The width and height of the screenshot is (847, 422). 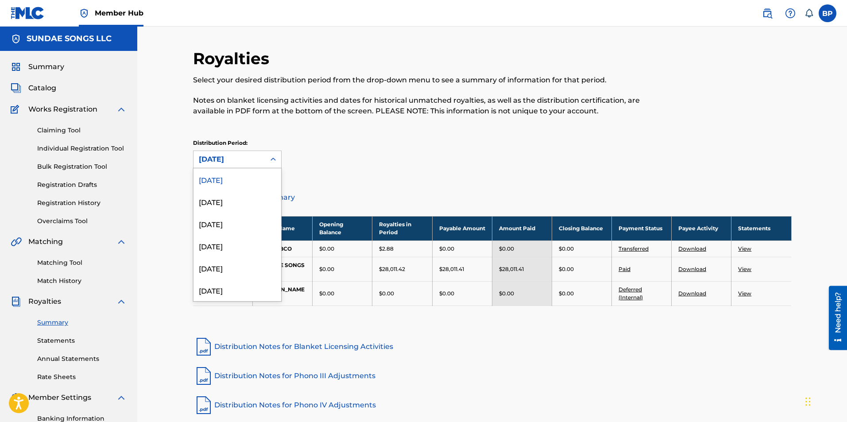 I want to click on a: Public Search, so click(x=767, y=13).